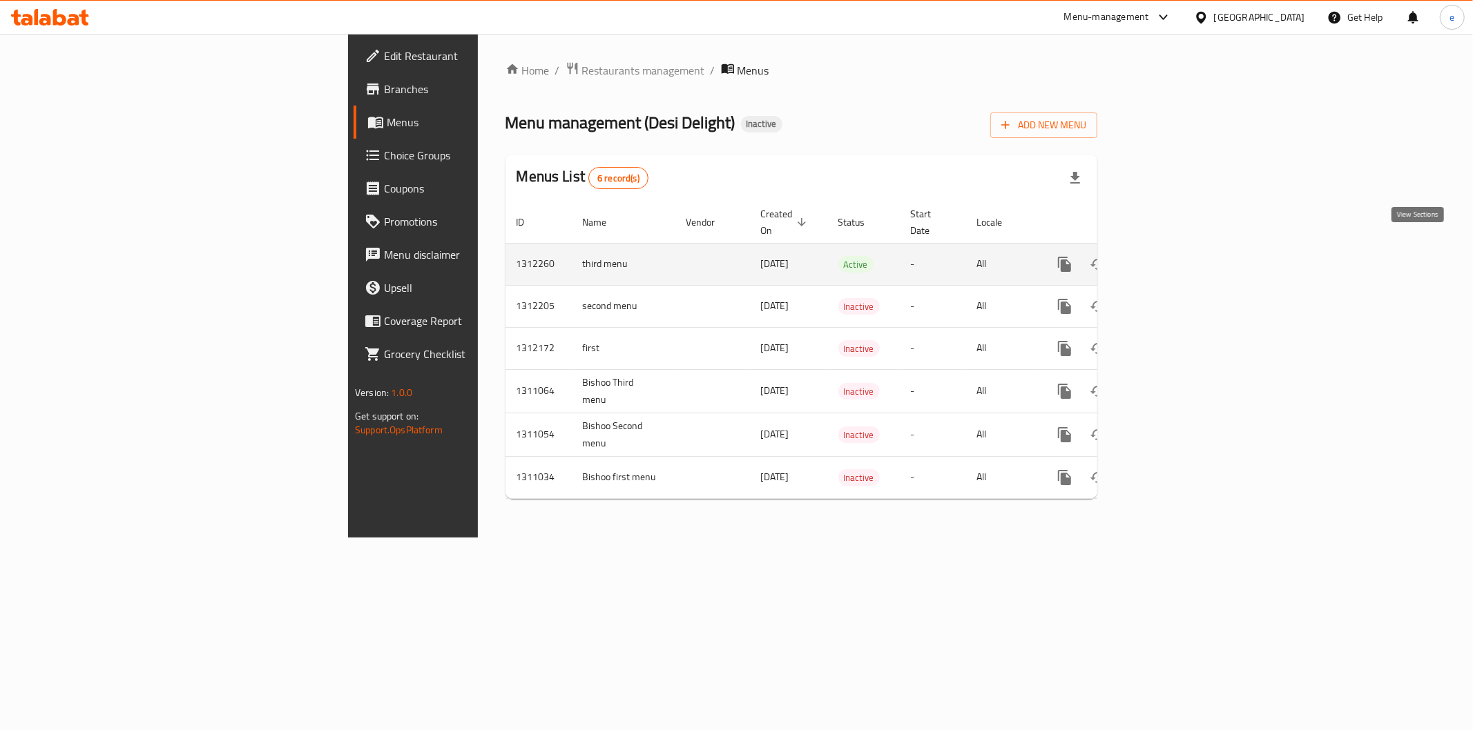 The height and width of the screenshot is (730, 1473). What do you see at coordinates (474, 321) in the screenshot?
I see `a: Coverage Report` at bounding box center [474, 321].